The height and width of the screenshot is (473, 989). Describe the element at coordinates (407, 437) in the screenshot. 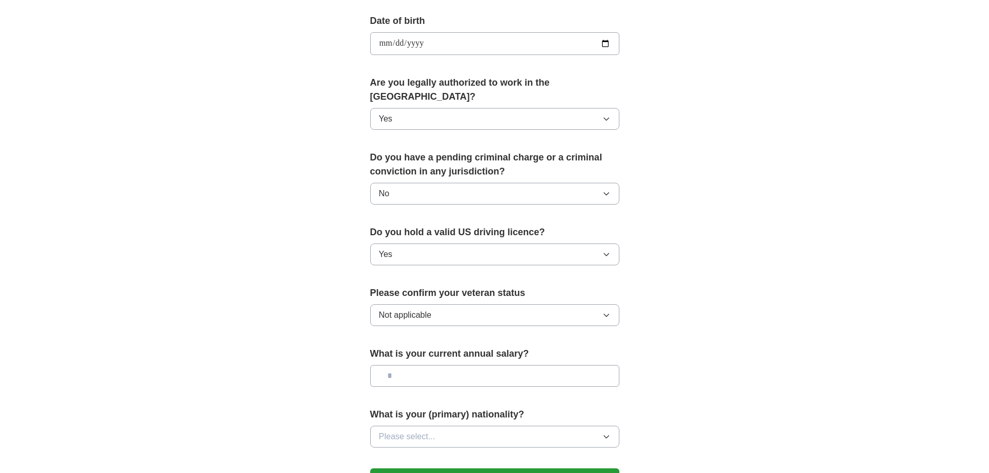

I see `span: Please select...` at that location.